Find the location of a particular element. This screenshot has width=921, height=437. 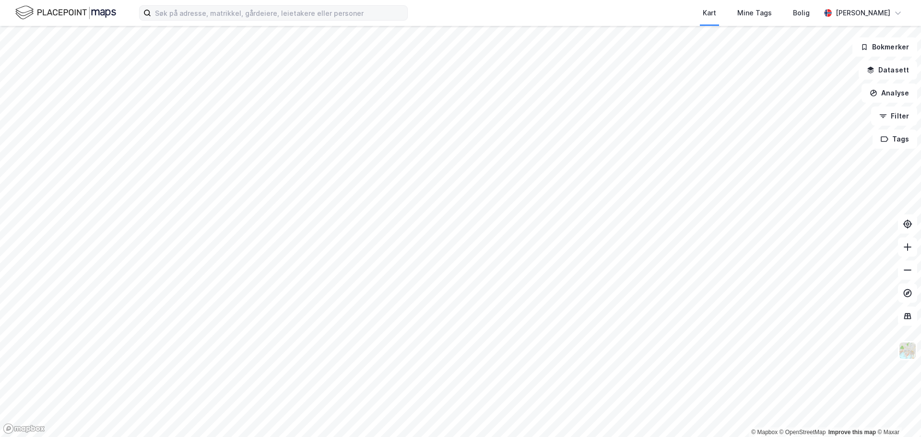

img: logo.f888ab2527a4732fd821a326f86c7f29.svg is located at coordinates (66, 12).